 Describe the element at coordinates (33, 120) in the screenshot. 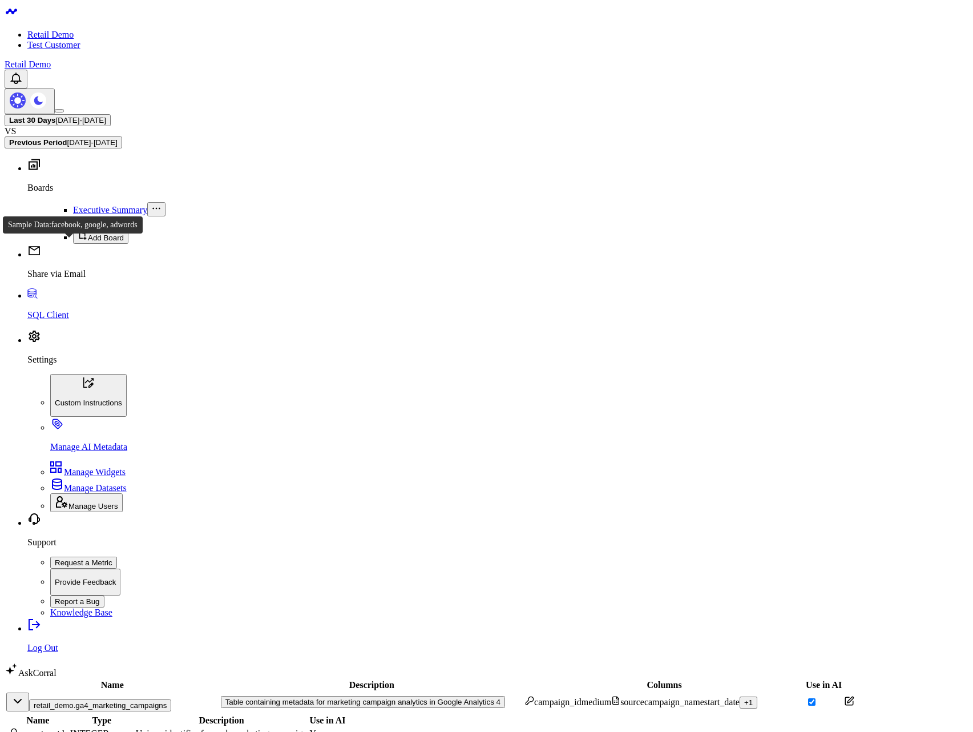

I see `b: Last 30 Days` at that location.